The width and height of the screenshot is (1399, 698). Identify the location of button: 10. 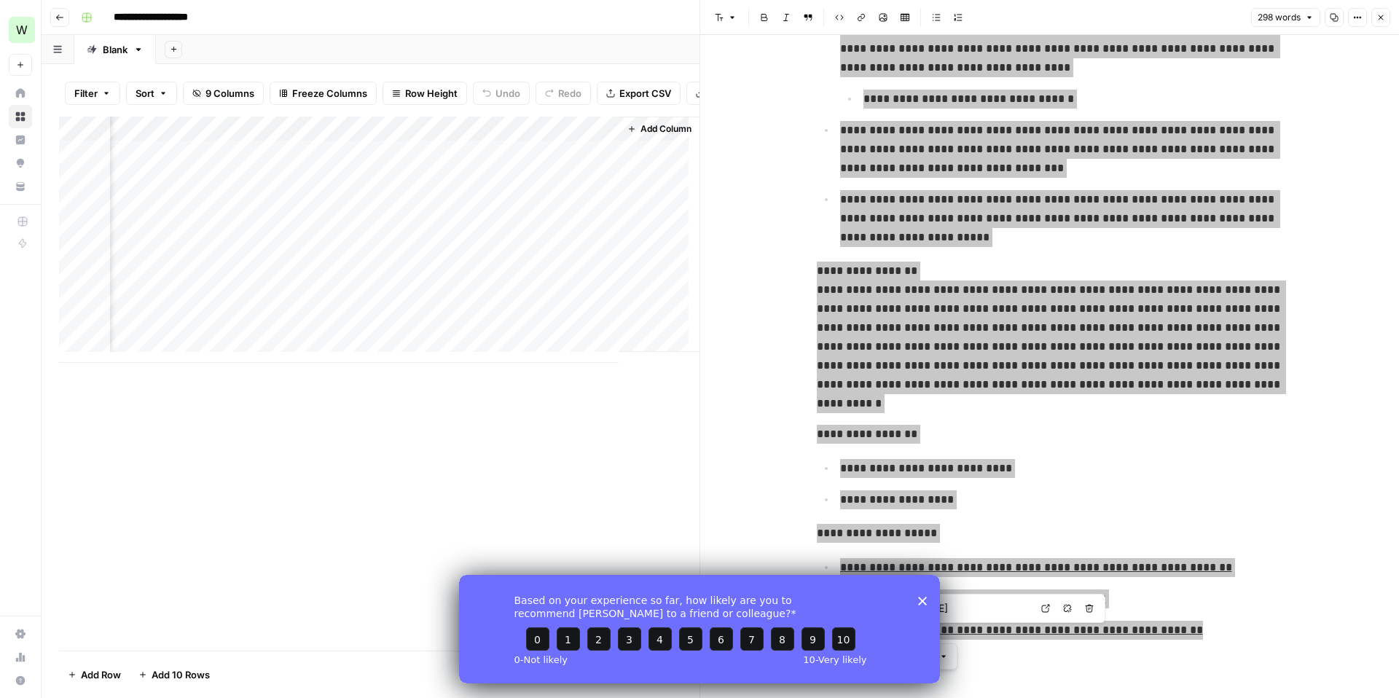
(385, 64).